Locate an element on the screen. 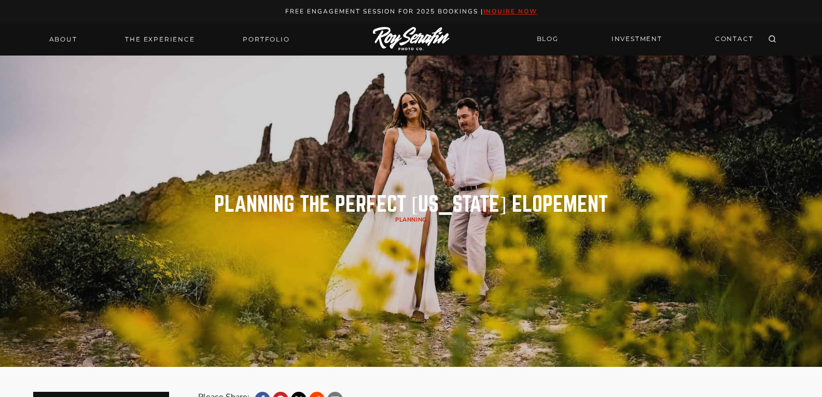  button: View Search Form is located at coordinates (773, 39).